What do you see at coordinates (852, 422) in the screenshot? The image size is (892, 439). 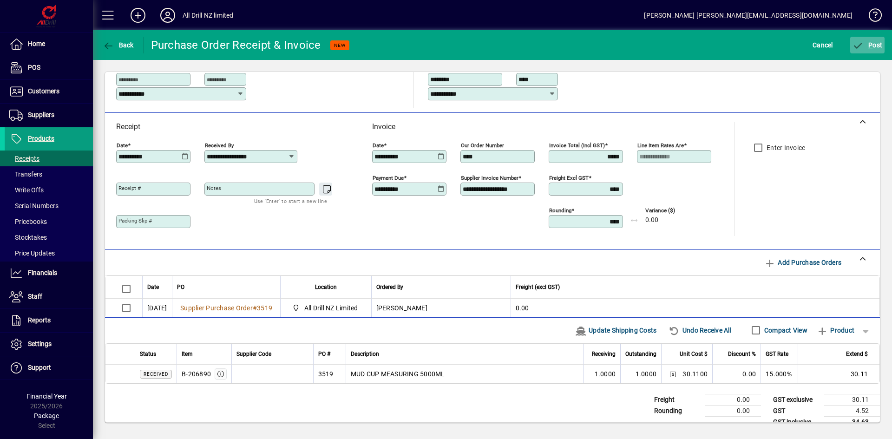 I see `td: 34.63` at bounding box center [852, 422].